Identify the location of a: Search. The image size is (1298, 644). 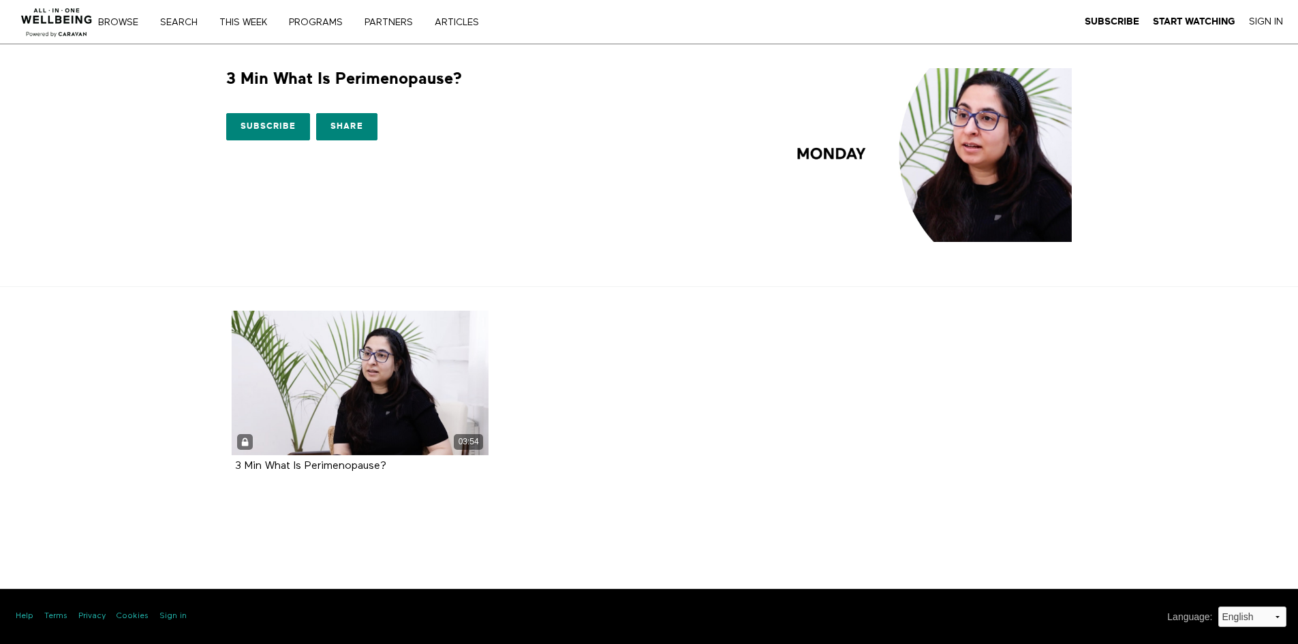
(183, 22).